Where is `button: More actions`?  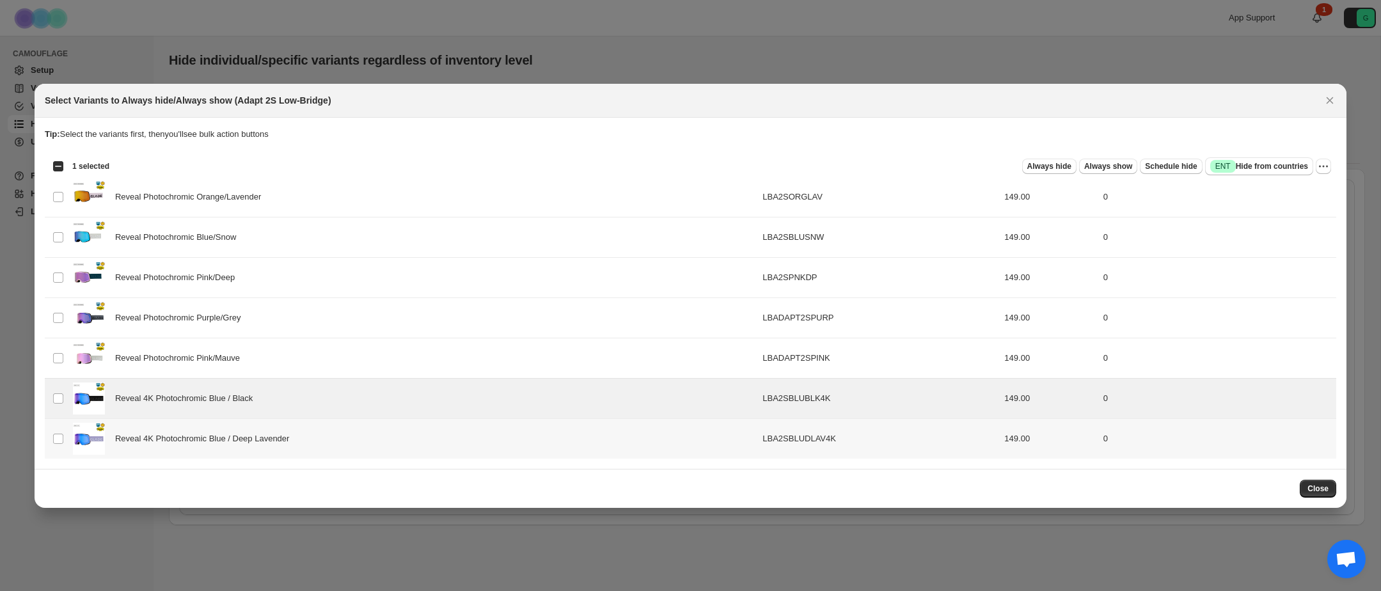 button: More actions is located at coordinates (1324, 166).